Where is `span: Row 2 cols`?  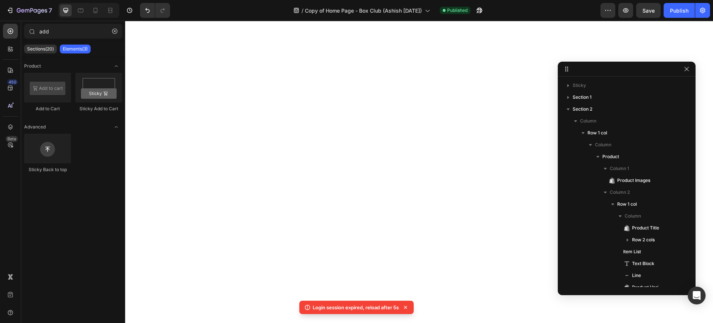
span: Row 2 cols is located at coordinates (643, 240).